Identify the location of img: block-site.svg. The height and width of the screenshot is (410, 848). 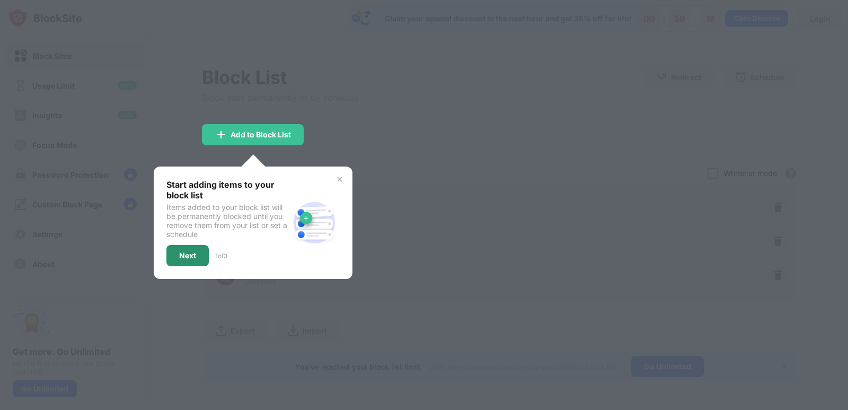
(314, 223).